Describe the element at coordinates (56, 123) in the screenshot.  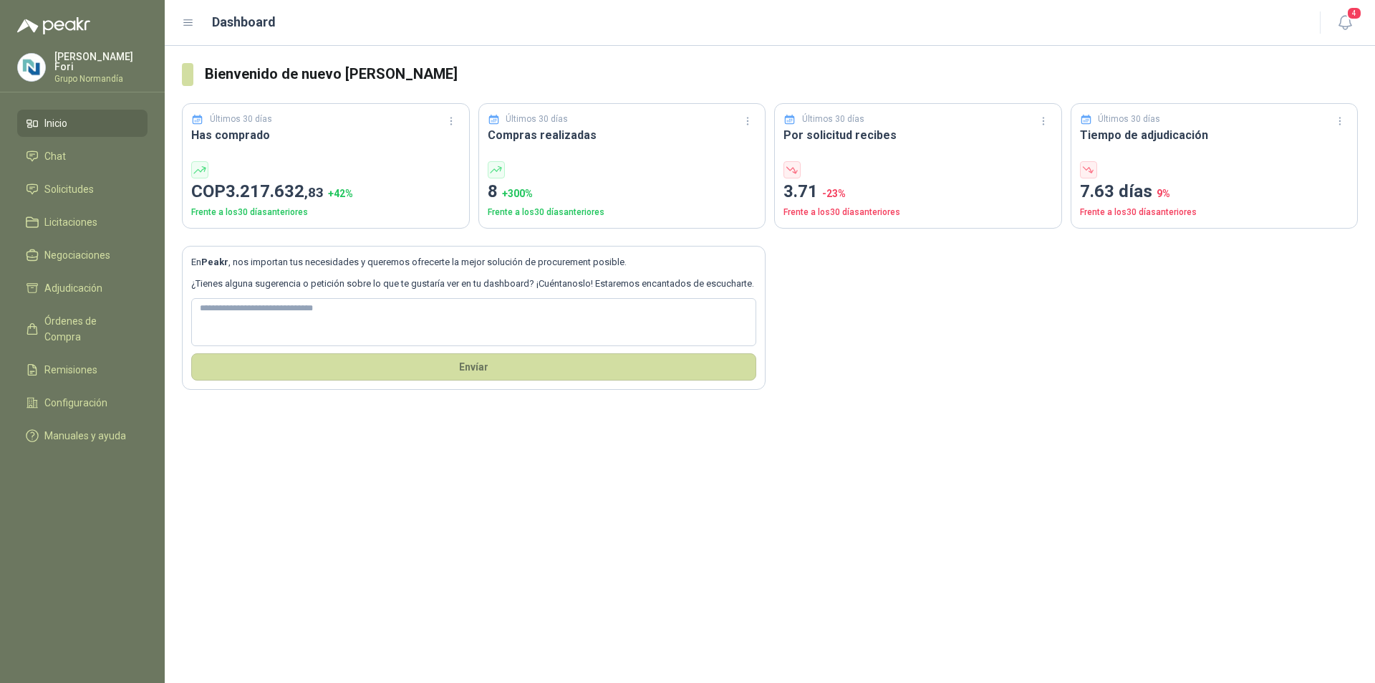
I see `span: Inicio` at that location.